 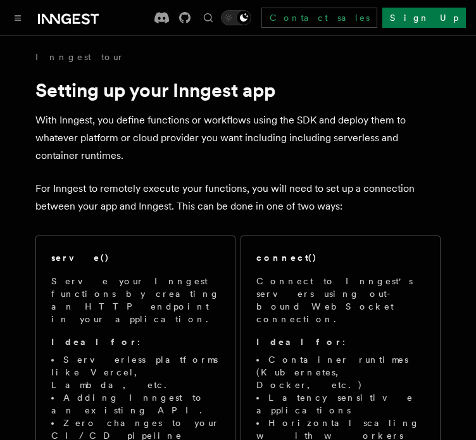 What do you see at coordinates (238, 138) in the screenshot?
I see `p: With Inngest, you define functions or workflows using the SDK and deploy them to whatever platfor...` at bounding box center [238, 138].